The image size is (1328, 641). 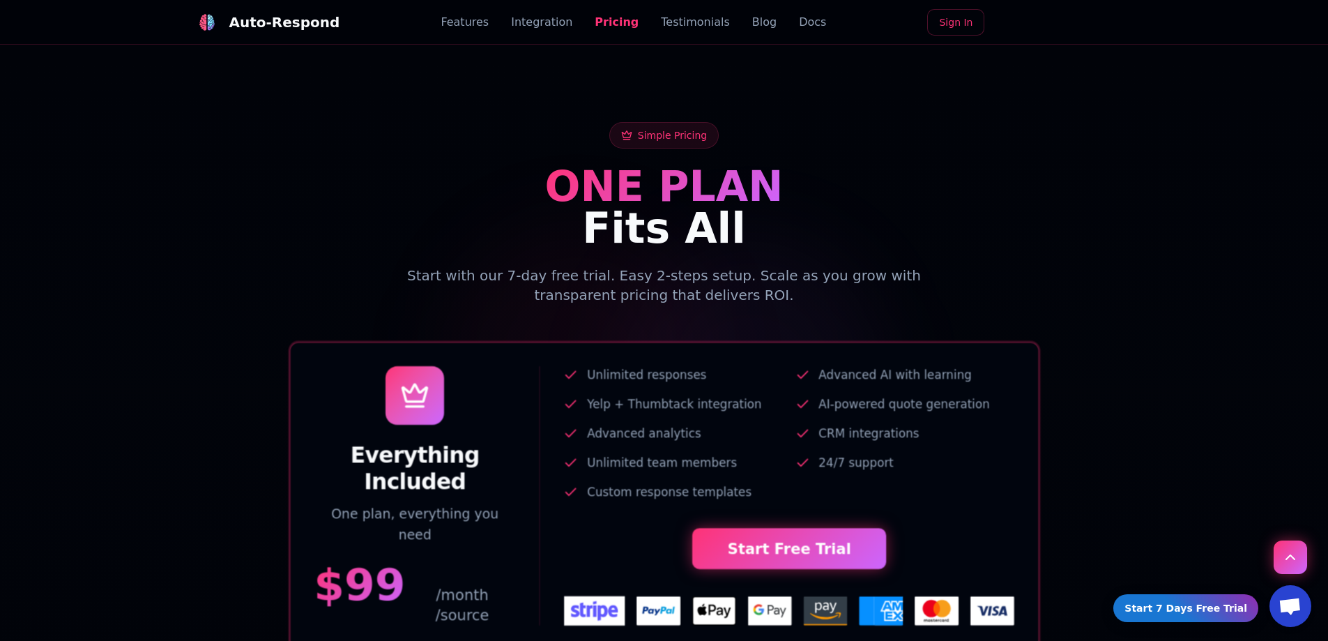 I want to click on span: 24/7 support, so click(x=856, y=462).